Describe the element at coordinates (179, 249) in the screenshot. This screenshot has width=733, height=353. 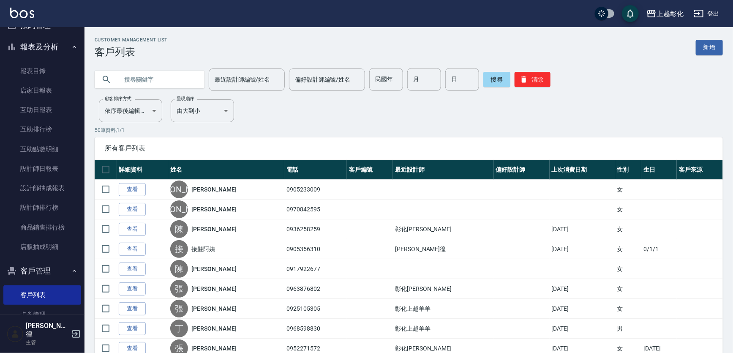
I see `div: 接` at that location.